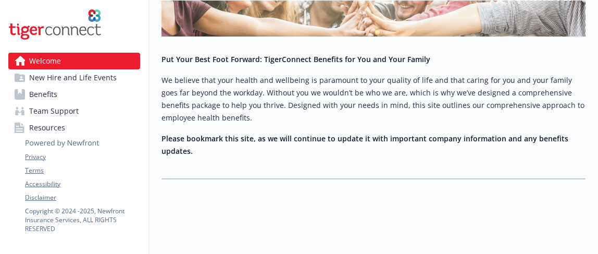 The height and width of the screenshot is (254, 598). I want to click on span: Welcome, so click(45, 61).